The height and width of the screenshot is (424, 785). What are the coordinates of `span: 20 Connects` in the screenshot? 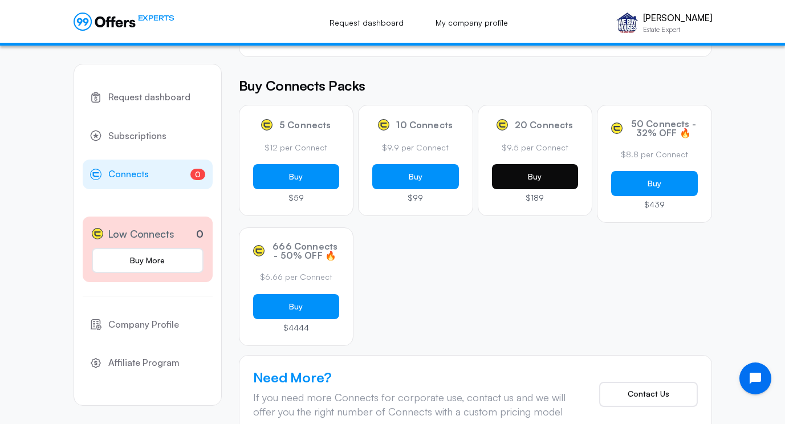 It's located at (544, 125).